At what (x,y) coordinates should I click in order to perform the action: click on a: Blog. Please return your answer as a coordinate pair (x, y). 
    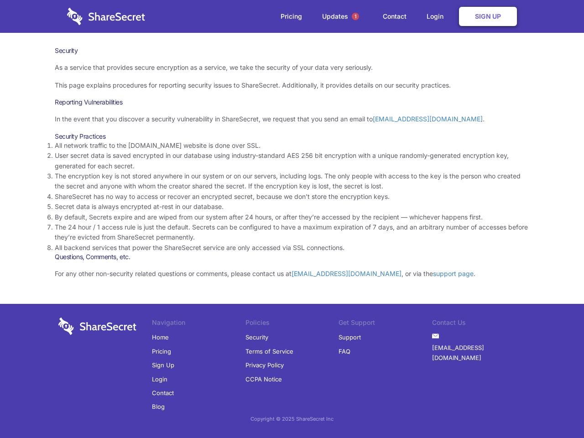
    Looking at the image, I should click on (158, 407).